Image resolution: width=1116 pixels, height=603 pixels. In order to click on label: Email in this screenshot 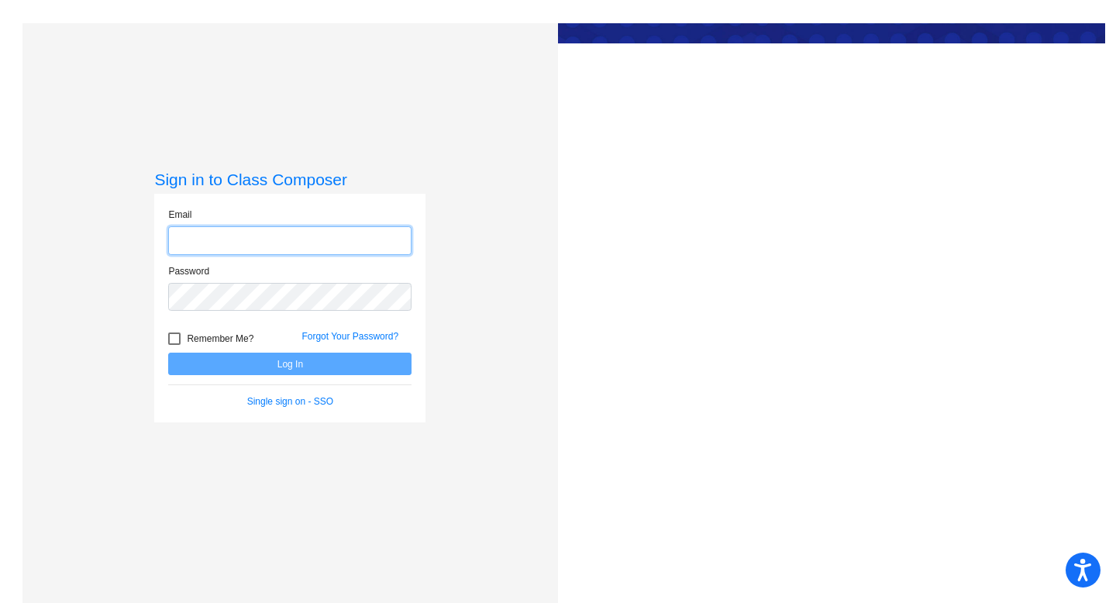, I will do `click(180, 215)`.